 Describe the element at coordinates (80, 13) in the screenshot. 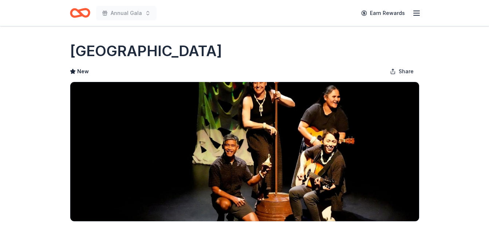

I see `a: Home` at that location.